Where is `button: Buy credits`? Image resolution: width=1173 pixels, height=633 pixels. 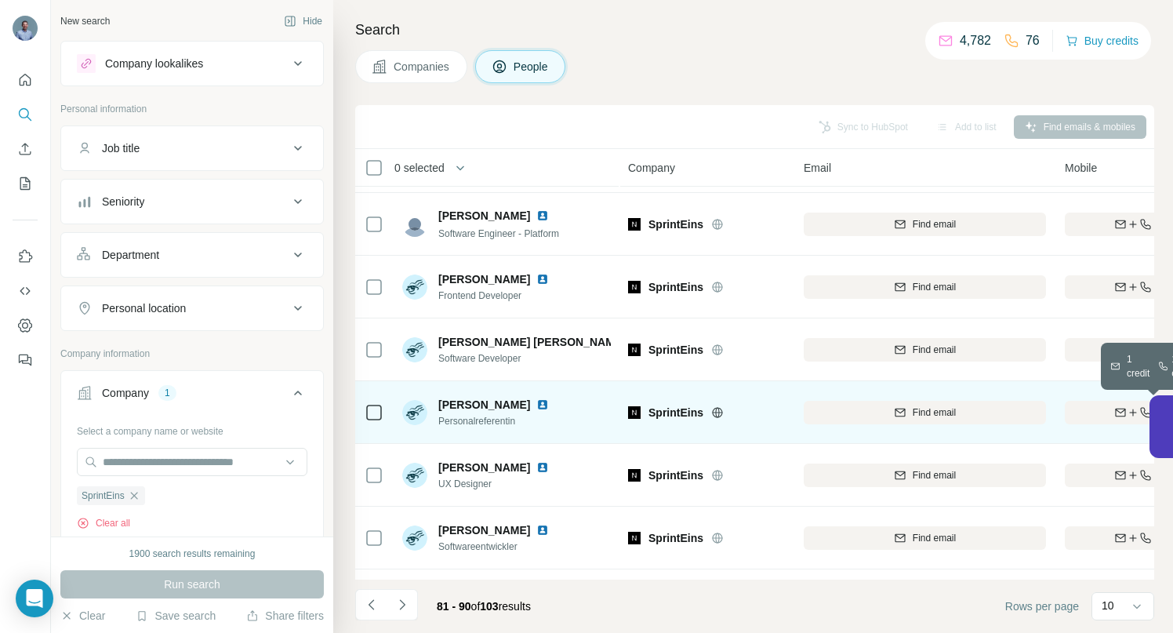 button: Buy credits is located at coordinates (1102, 41).